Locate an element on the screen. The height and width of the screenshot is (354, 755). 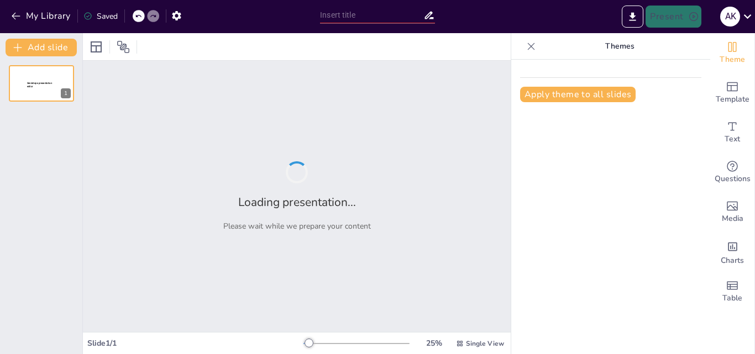
button: Apply theme to all slides is located at coordinates (577, 94).